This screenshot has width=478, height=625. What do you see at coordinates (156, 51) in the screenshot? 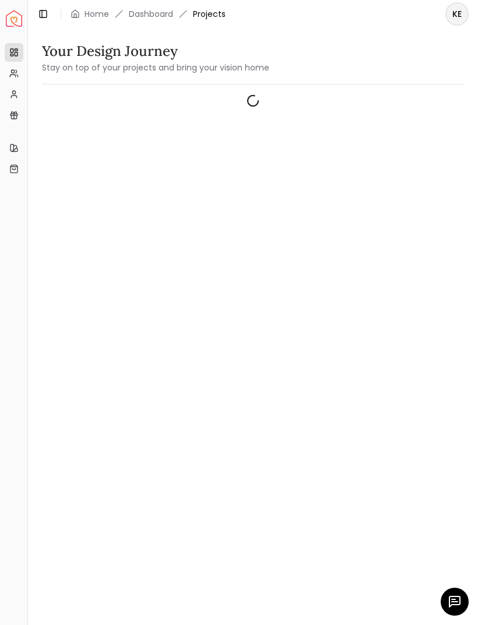
I see `h3: Your Design Journey` at bounding box center [156, 51].